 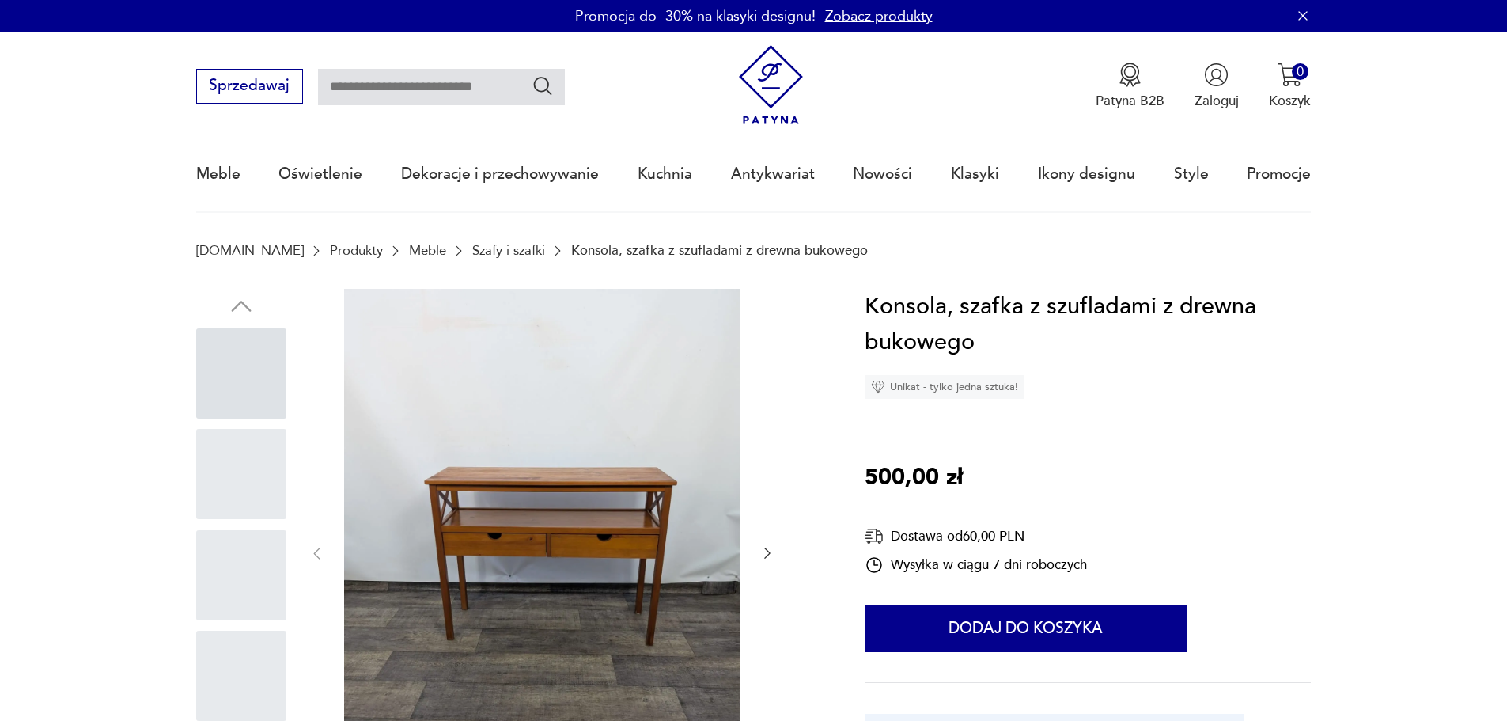 I want to click on p: Zaloguj, so click(x=1217, y=100).